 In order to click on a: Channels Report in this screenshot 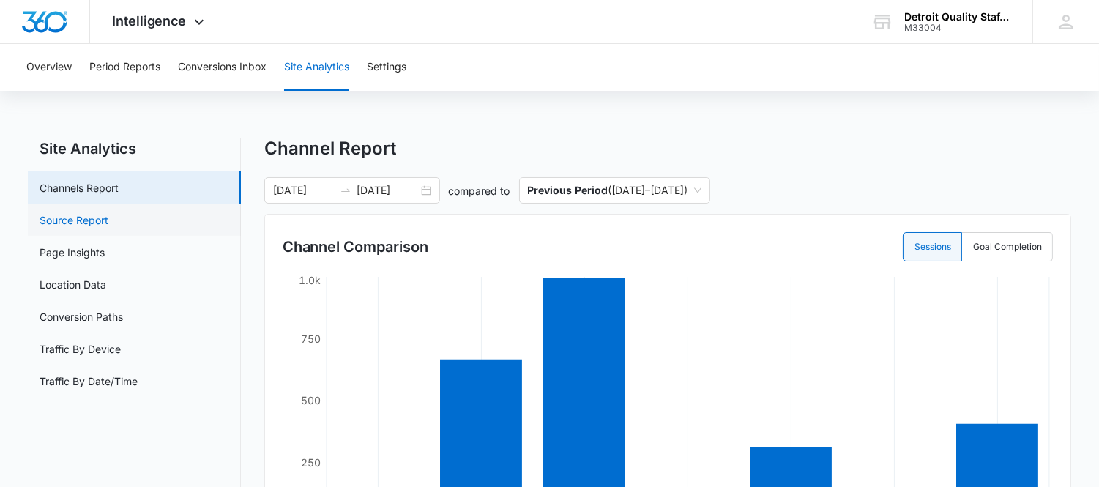, I will do `click(79, 187)`.